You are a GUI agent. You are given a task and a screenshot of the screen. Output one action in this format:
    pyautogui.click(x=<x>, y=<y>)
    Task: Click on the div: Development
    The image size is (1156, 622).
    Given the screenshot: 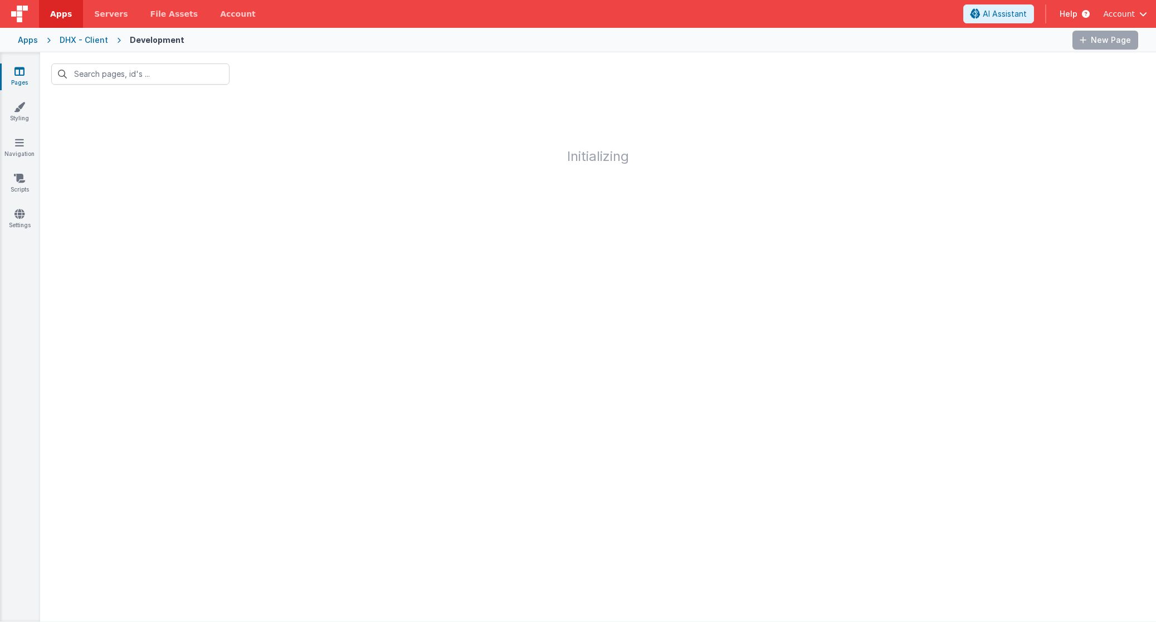 What is the action you would take?
    pyautogui.click(x=157, y=40)
    